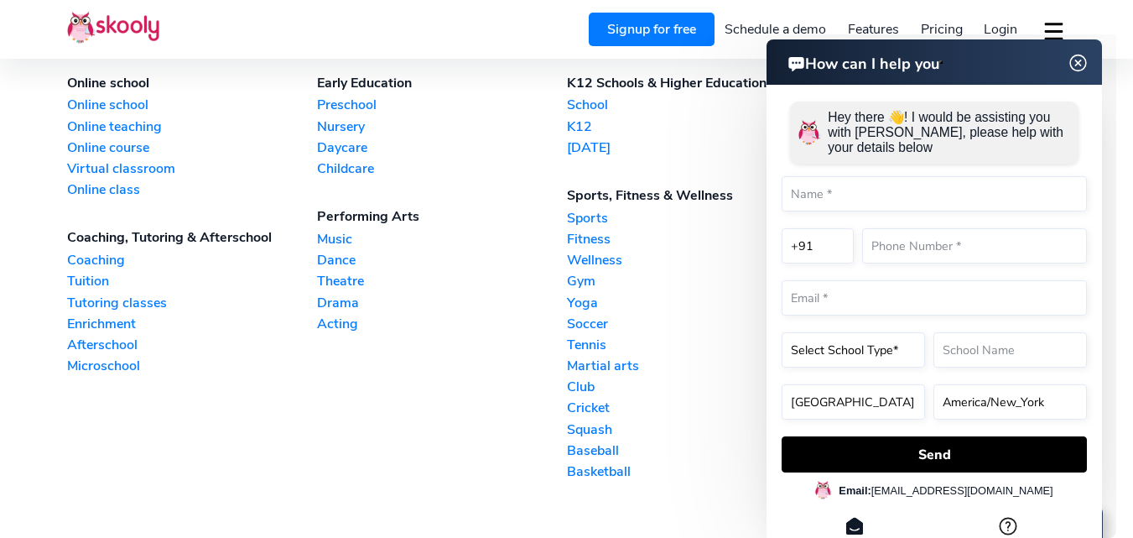 This screenshot has height=538, width=1133. What do you see at coordinates (692, 429) in the screenshot?
I see `a: Squash` at bounding box center [692, 429].